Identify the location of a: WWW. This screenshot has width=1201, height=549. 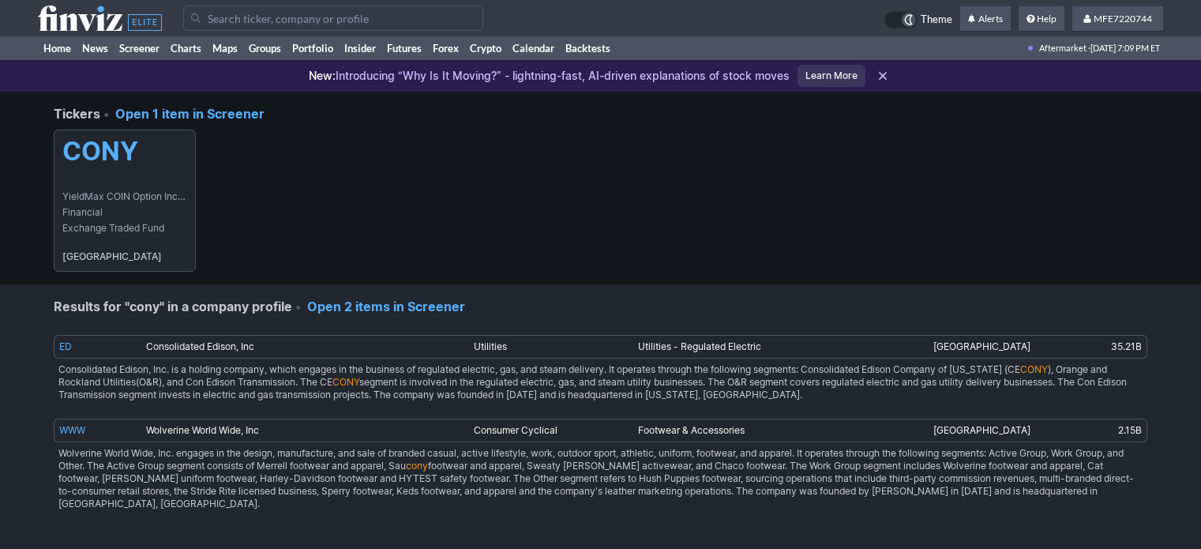
(72, 429).